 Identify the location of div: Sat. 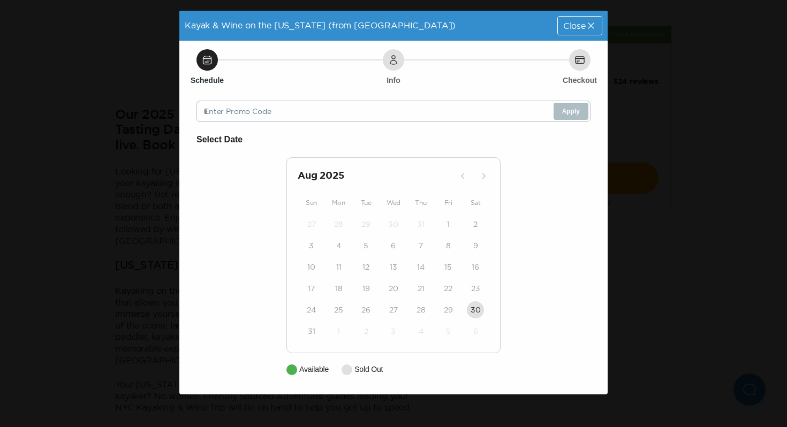
(475, 203).